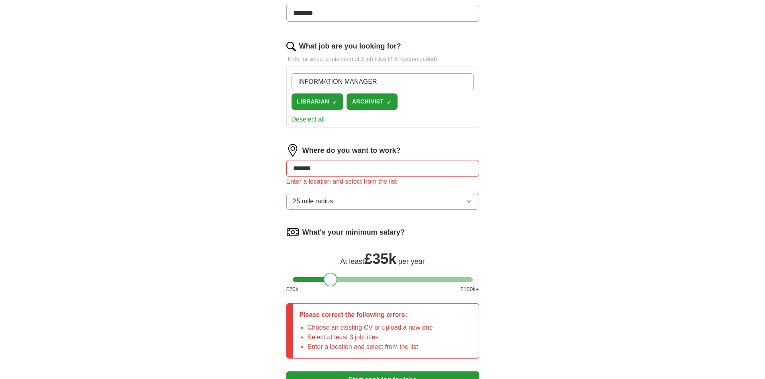 Image resolution: width=765 pixels, height=379 pixels. What do you see at coordinates (313, 202) in the screenshot?
I see `span: 25 mile radius` at bounding box center [313, 202].